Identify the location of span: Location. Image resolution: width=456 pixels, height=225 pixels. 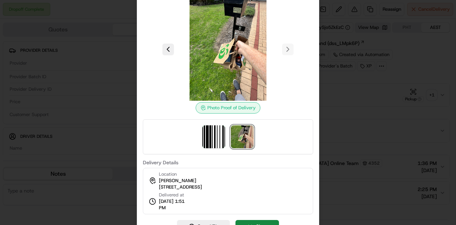
(168, 174).